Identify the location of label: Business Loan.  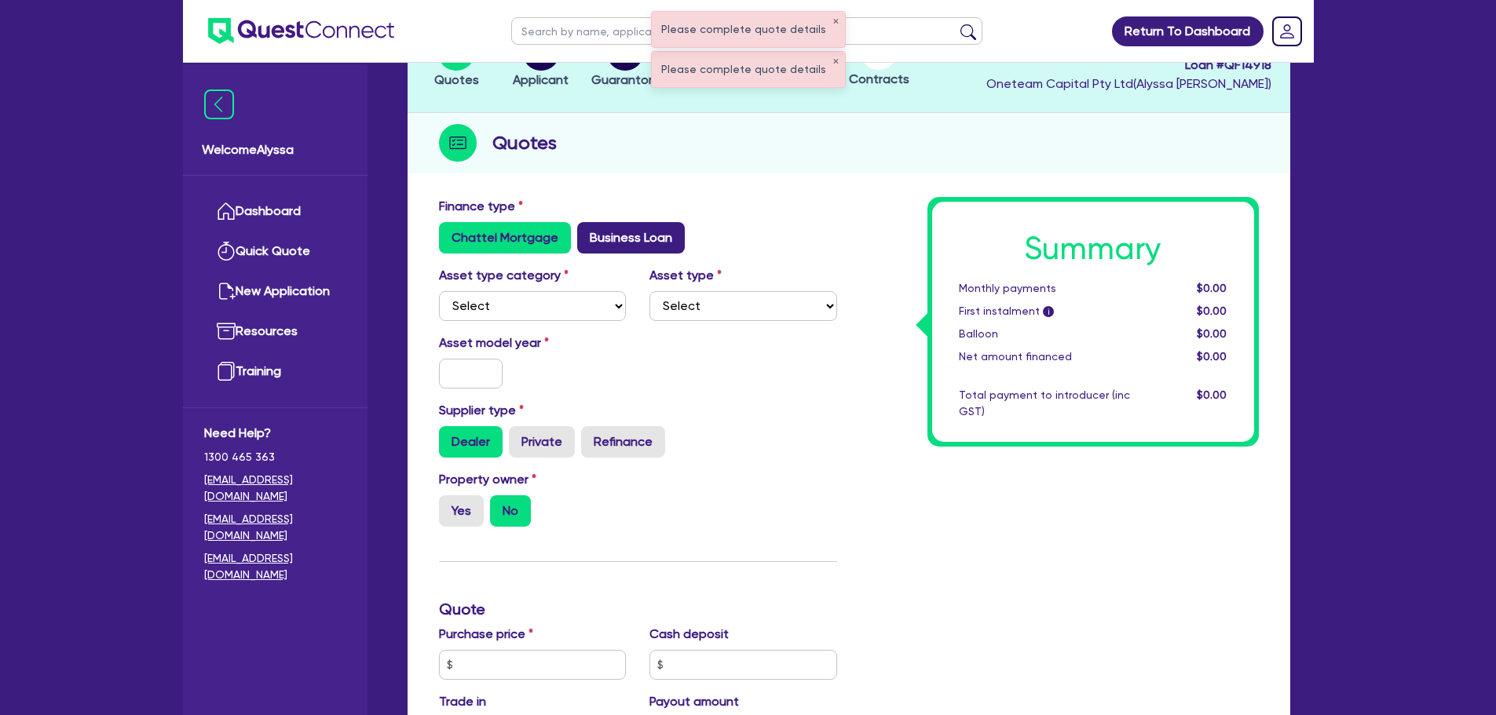
(631, 238).